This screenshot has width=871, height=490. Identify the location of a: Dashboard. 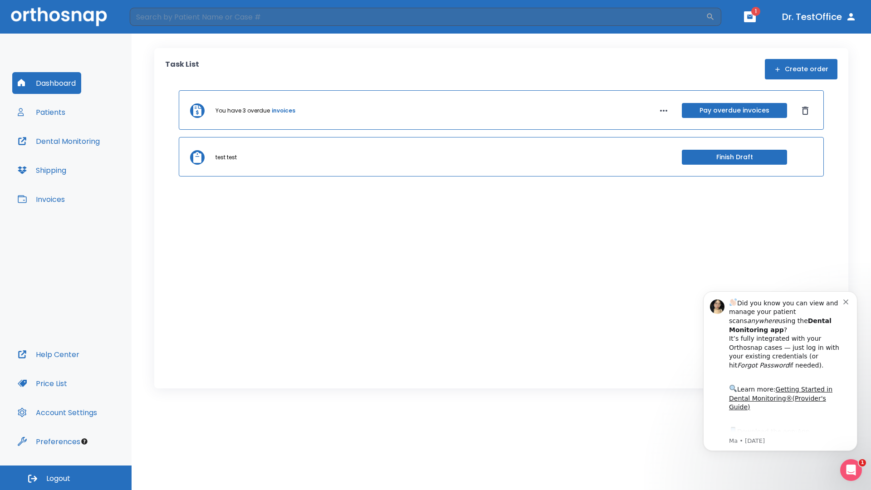
(47, 83).